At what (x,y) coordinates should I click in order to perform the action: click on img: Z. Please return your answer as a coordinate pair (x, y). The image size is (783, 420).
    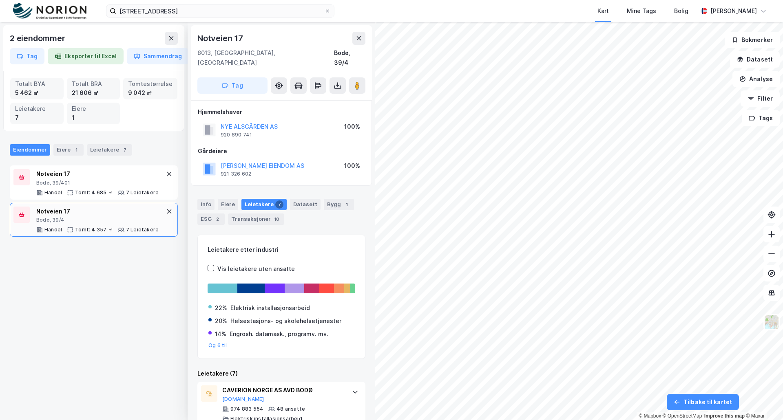
    Looking at the image, I should click on (771, 322).